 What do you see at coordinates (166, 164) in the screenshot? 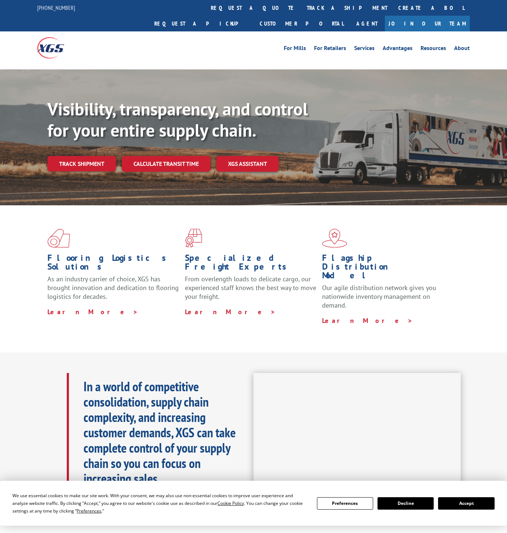
I see `a: Calculate transit time` at bounding box center [166, 164].